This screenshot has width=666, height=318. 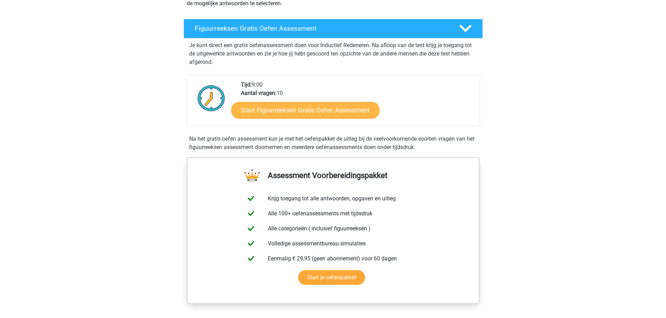 What do you see at coordinates (321, 28) in the screenshot?
I see `h4: Figuurreeksen Gratis Oefen Assessment` at bounding box center [321, 28].